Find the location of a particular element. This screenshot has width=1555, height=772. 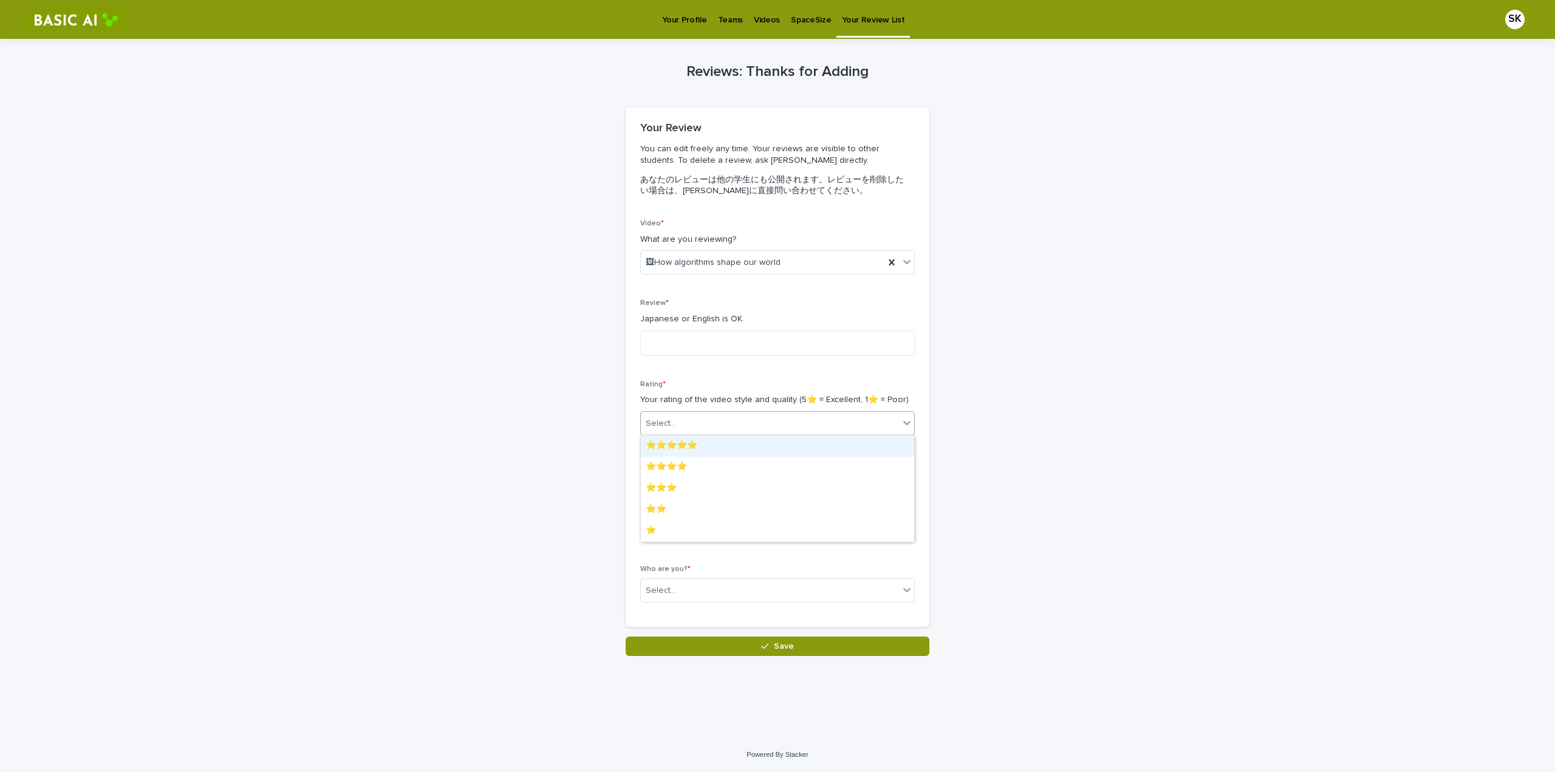

span: 🖼How algorithms shape our world is located at coordinates (713, 262).